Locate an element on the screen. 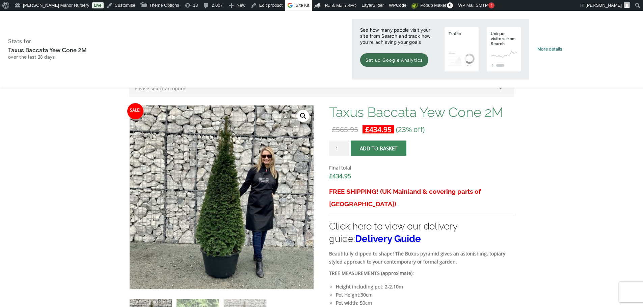 Image resolution: width=643 pixels, height=307 pixels. a: Delivery Guide is located at coordinates (388, 239).